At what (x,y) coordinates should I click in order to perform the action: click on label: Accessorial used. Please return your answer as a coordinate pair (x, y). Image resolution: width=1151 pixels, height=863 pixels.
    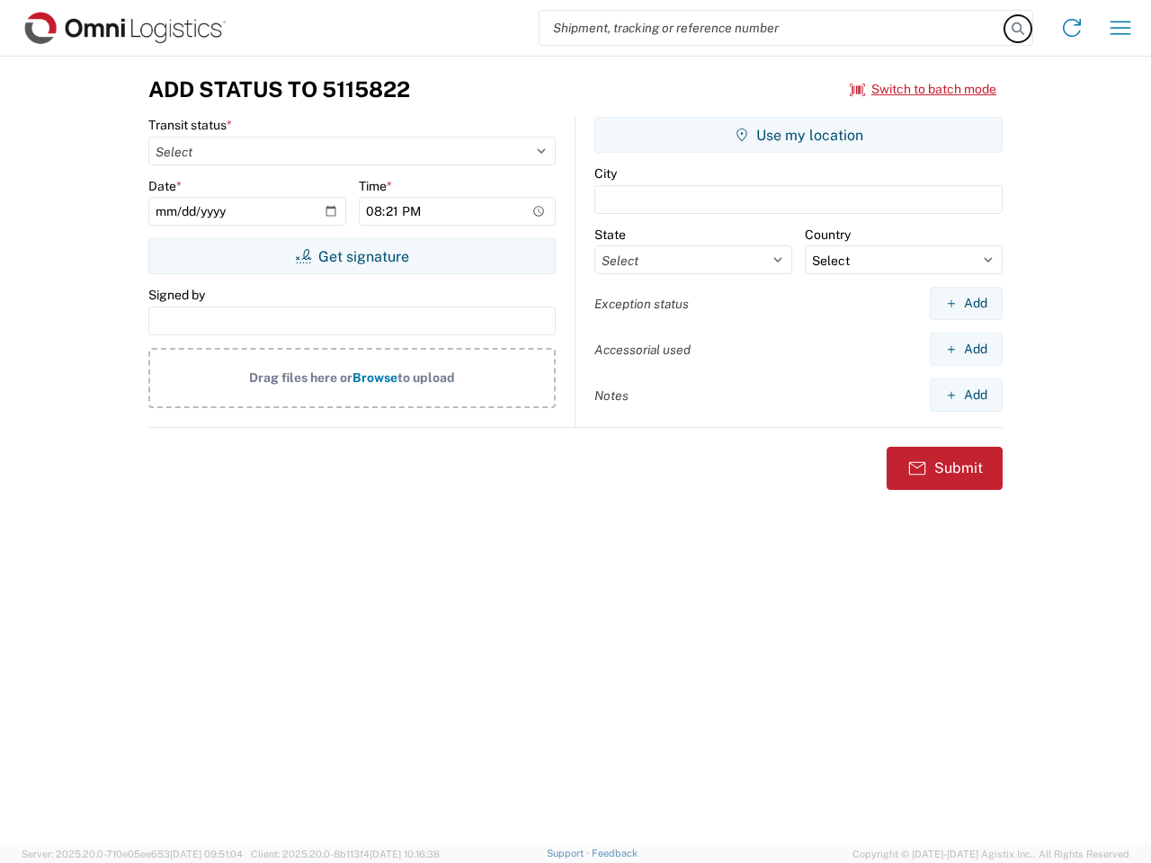
    Looking at the image, I should click on (642, 350).